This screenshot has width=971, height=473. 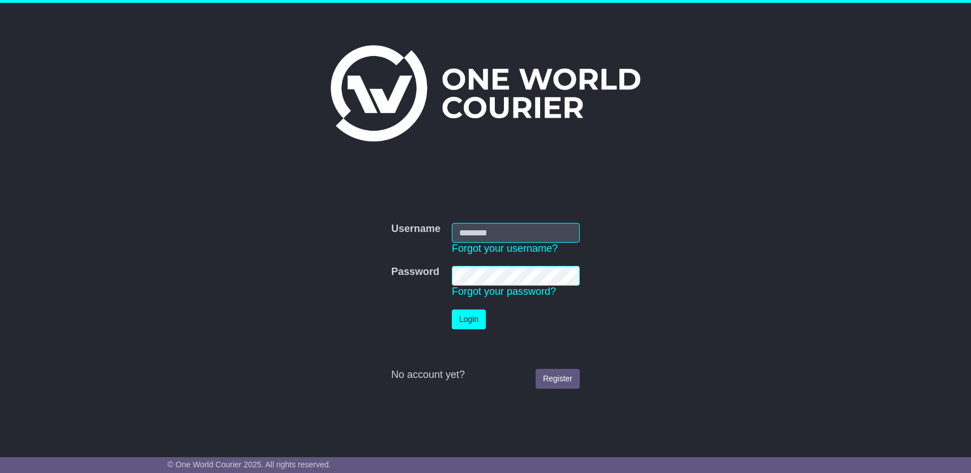 I want to click on a: Forgot your password?, so click(x=504, y=292).